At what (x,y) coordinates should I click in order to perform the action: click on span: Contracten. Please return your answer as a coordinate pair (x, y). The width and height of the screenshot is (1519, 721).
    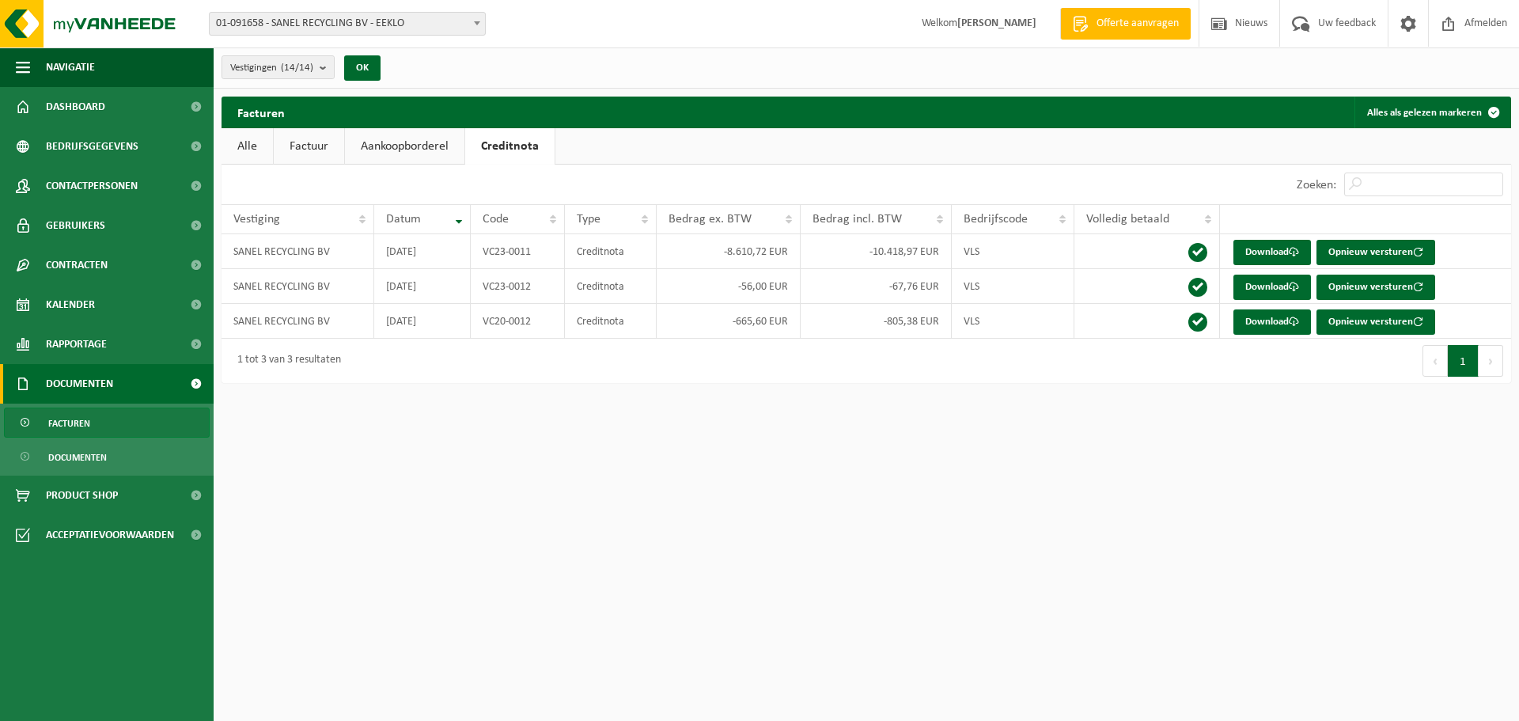
    Looking at the image, I should click on (77, 265).